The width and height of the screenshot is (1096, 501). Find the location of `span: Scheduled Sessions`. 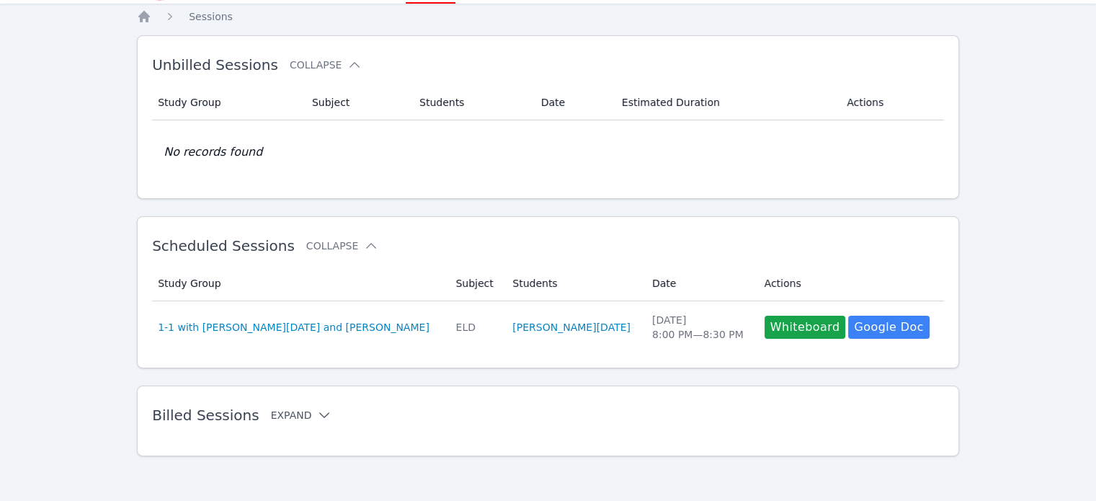

span: Scheduled Sessions is located at coordinates (223, 246).